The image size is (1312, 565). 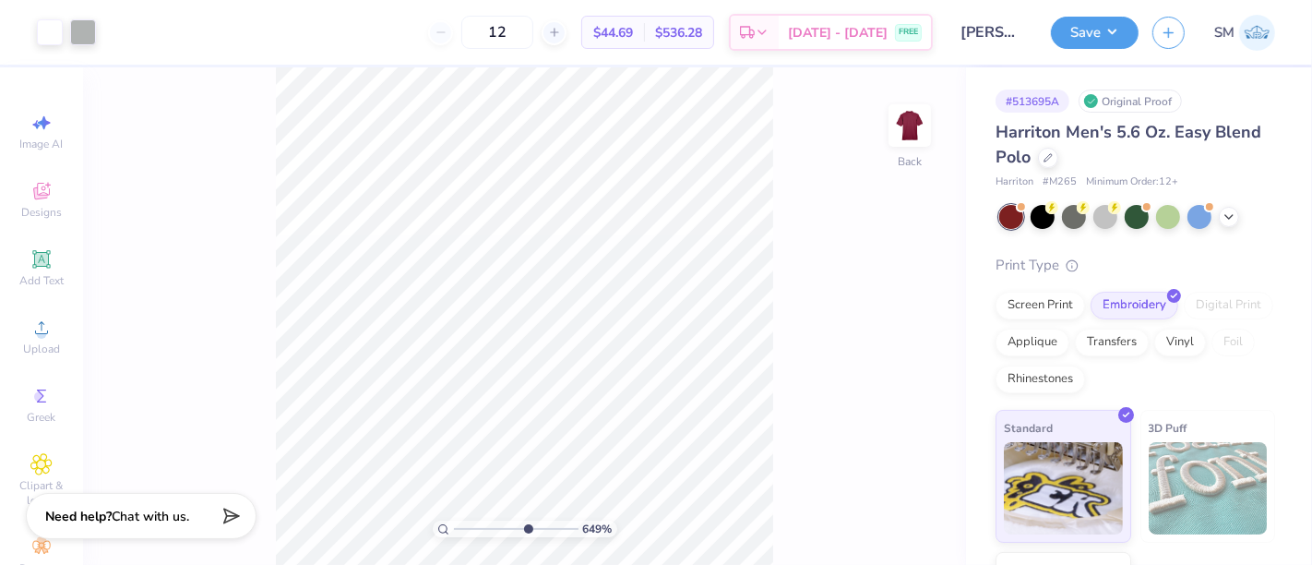 I want to click on div: Vinyl, so click(x=1180, y=342).